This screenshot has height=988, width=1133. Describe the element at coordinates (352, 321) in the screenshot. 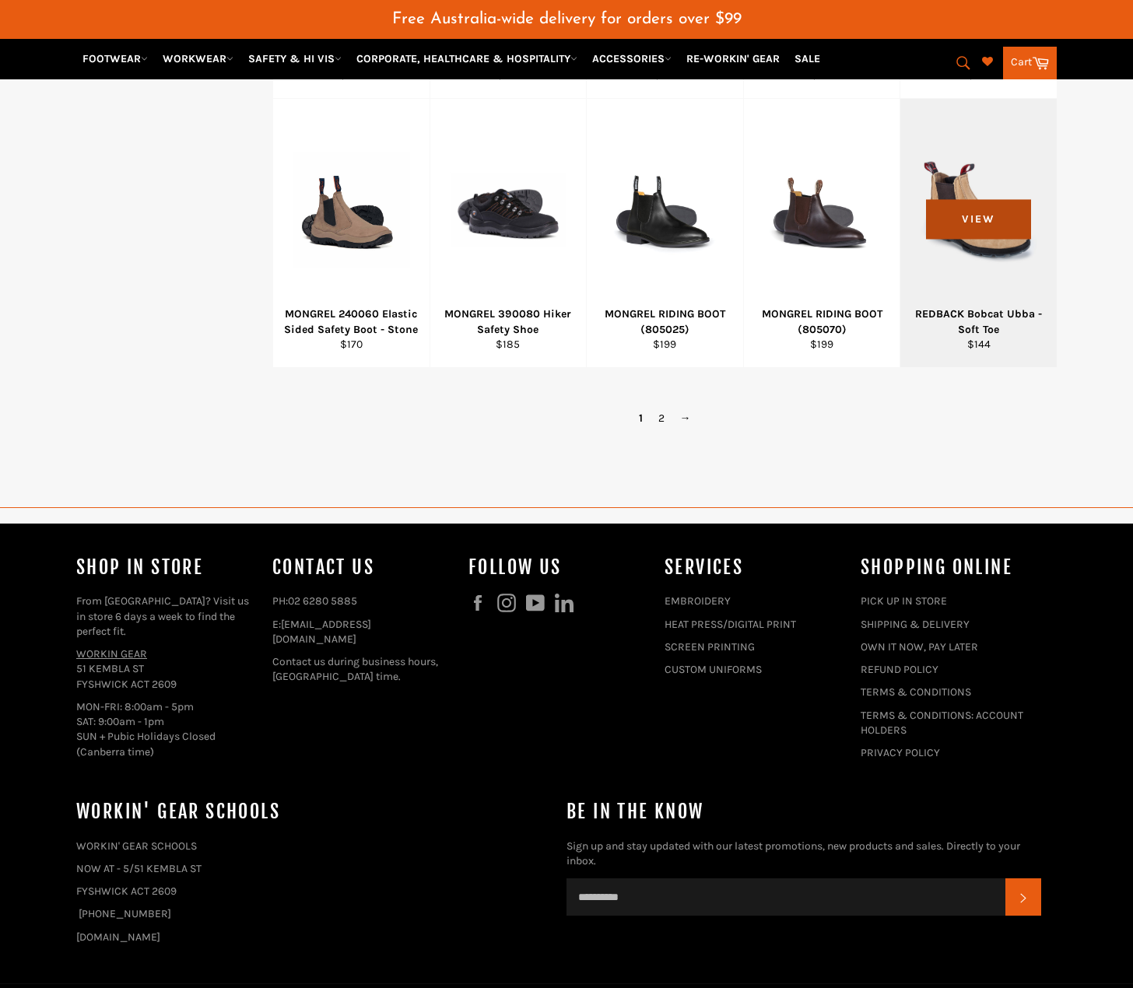

I see `div: MONGREL 240060 Elastic Sided Safety Boot - Stone` at that location.